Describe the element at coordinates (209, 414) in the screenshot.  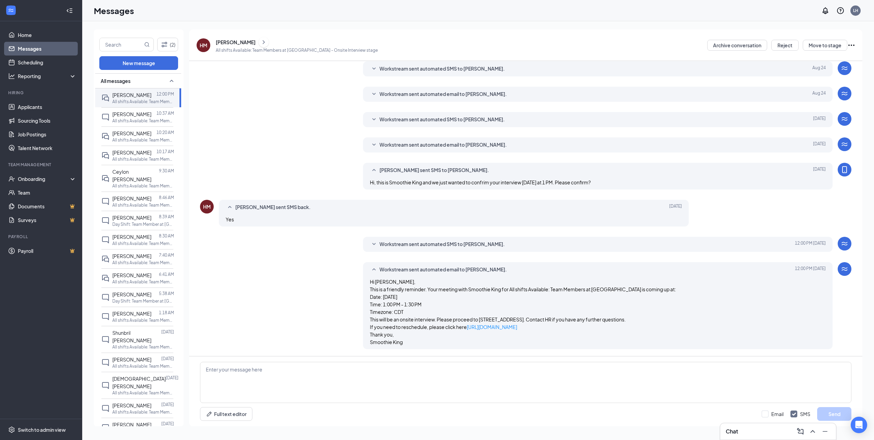
I see `svg: Pen` at that location.